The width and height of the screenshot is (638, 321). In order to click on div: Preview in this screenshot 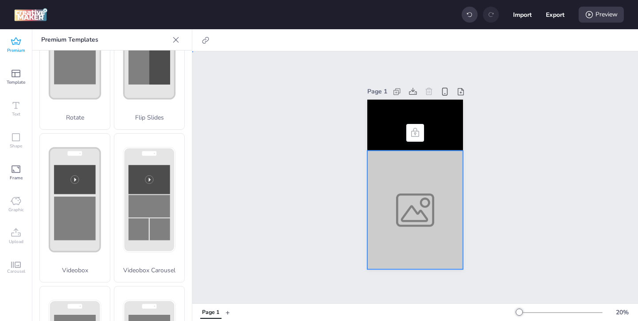, I will do `click(601, 15)`.